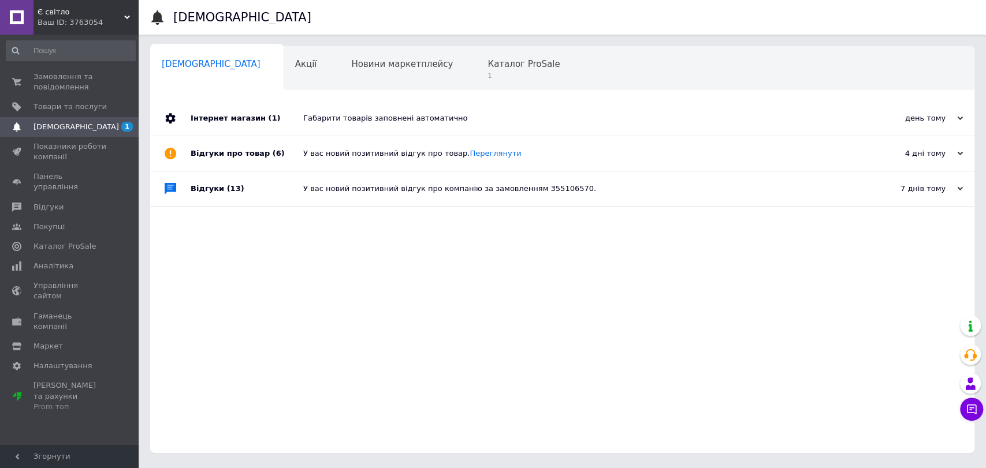 The width and height of the screenshot is (986, 468). I want to click on span: Замовлення та повідомлення, so click(70, 82).